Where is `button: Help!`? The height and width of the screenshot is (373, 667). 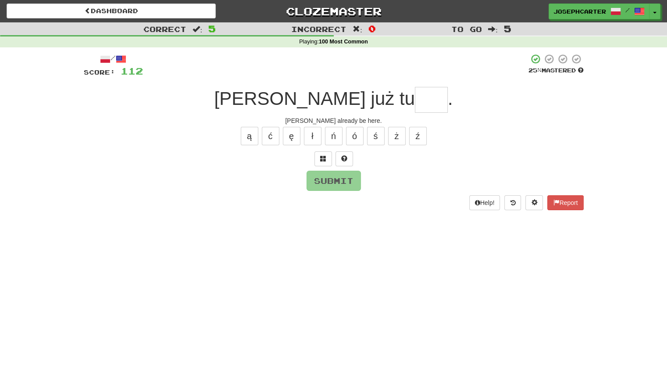
button: Help! is located at coordinates (485, 203).